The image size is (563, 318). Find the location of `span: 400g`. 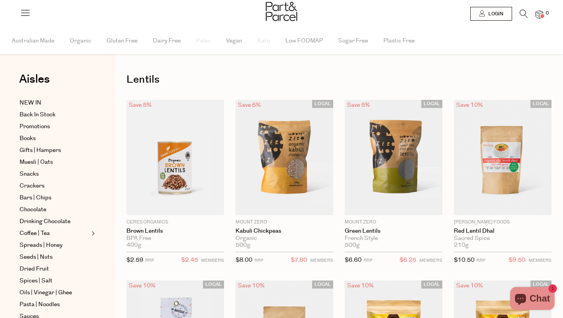

span: 400g is located at coordinates (134, 245).